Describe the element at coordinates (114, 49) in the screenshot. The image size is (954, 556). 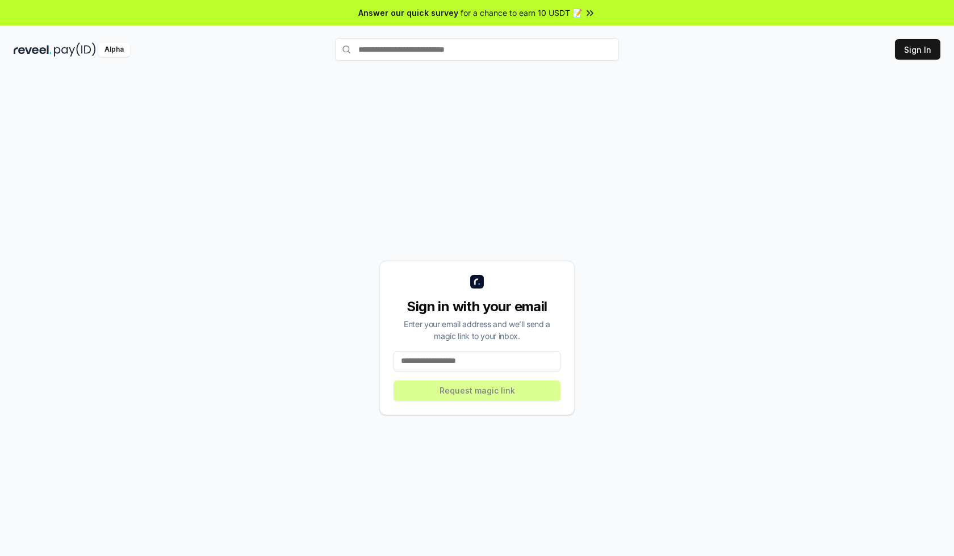
I see `div: Alpha` at that location.